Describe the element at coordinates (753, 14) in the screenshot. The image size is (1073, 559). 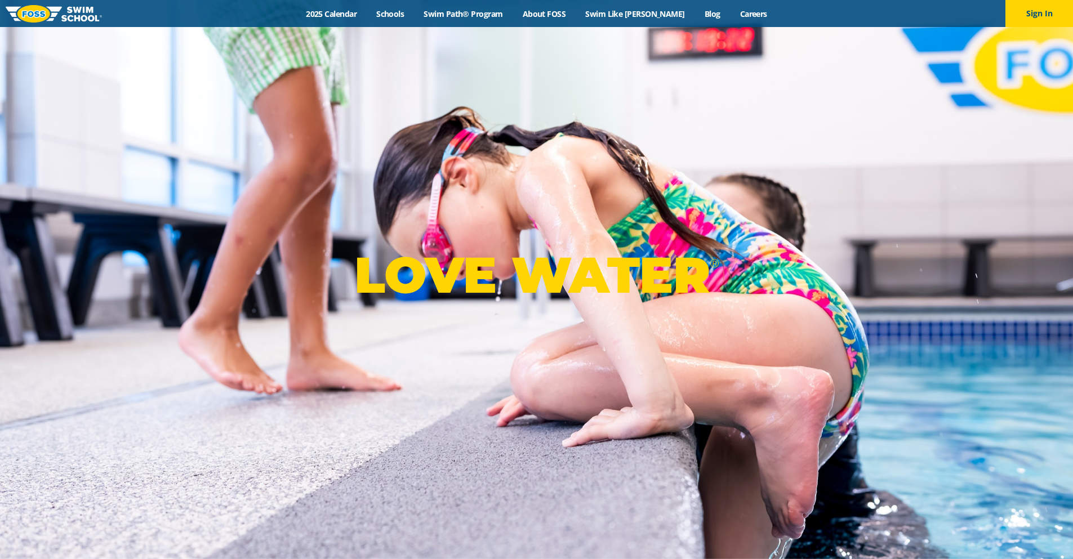
I see `a: Careers` at that location.